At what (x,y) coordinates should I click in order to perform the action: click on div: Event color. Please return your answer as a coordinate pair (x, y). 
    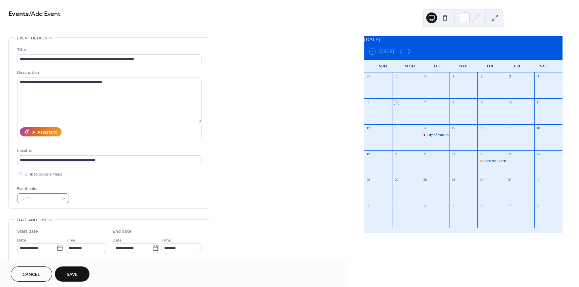
    Looking at the image, I should click on (42, 189).